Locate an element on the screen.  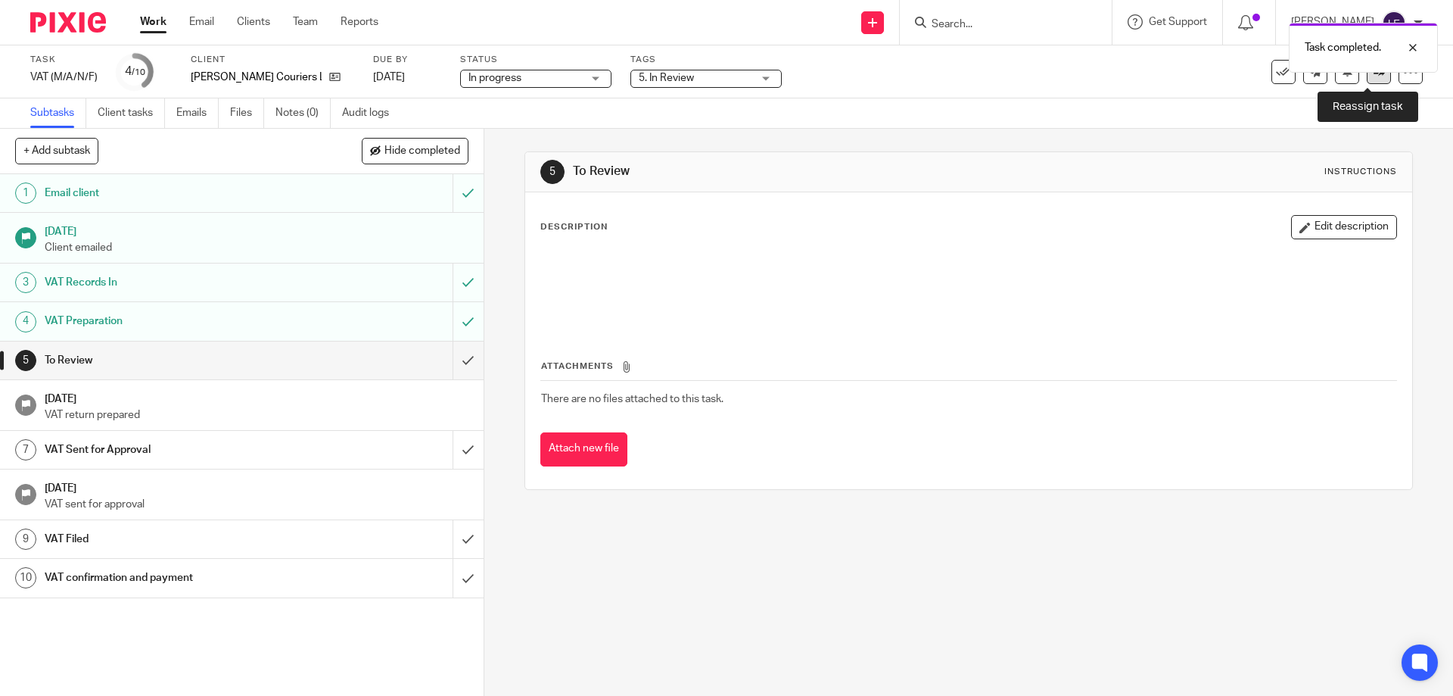
label: Task is located at coordinates (64, 60).